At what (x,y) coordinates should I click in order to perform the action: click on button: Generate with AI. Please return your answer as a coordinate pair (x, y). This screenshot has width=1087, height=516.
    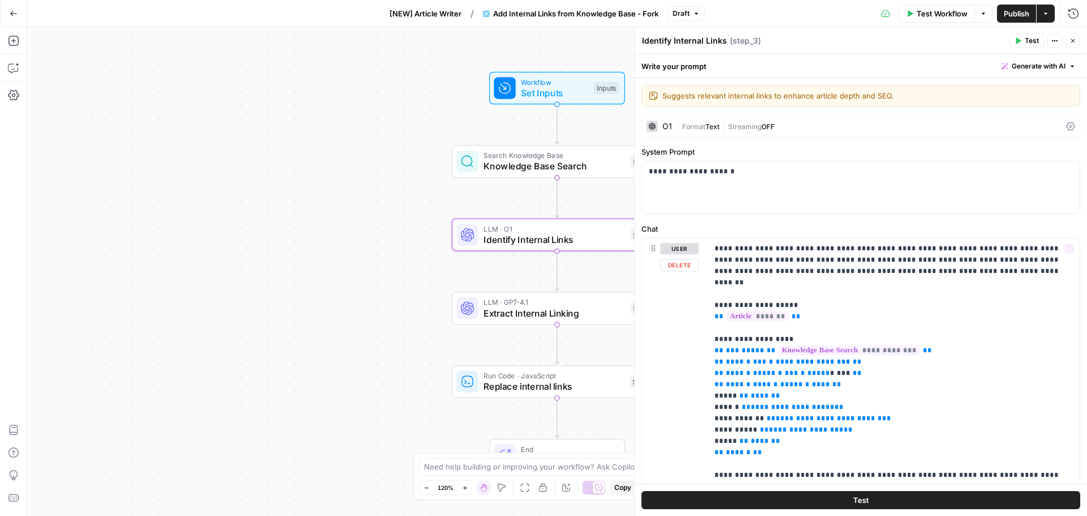
    Looking at the image, I should click on (1038, 66).